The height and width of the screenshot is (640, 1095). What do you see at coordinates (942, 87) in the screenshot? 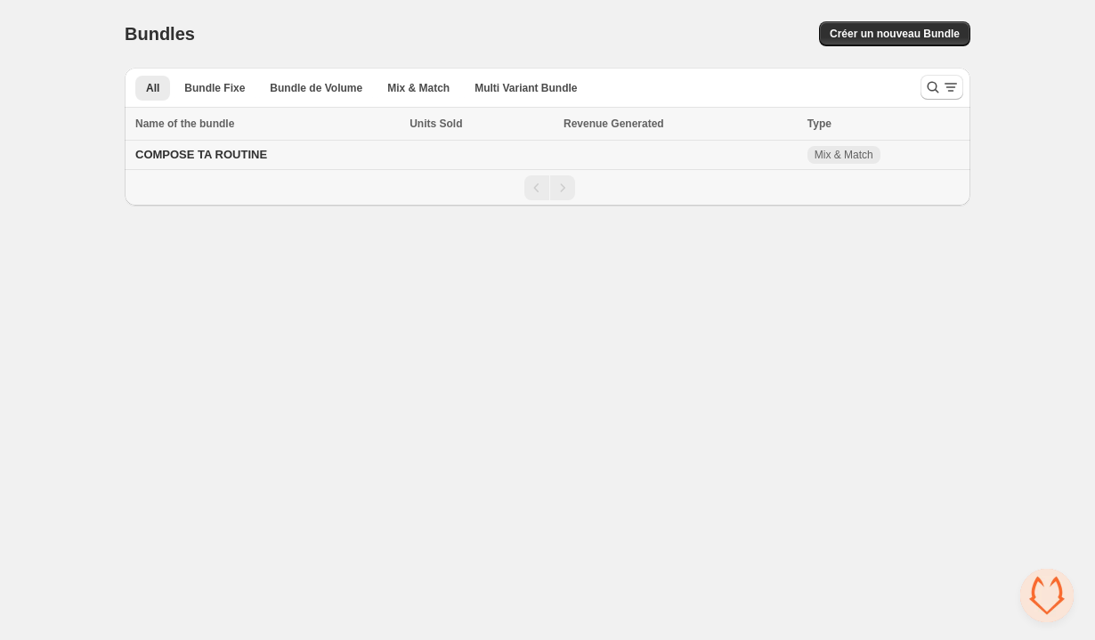
I see `button: Search and filter results` at bounding box center [942, 87].